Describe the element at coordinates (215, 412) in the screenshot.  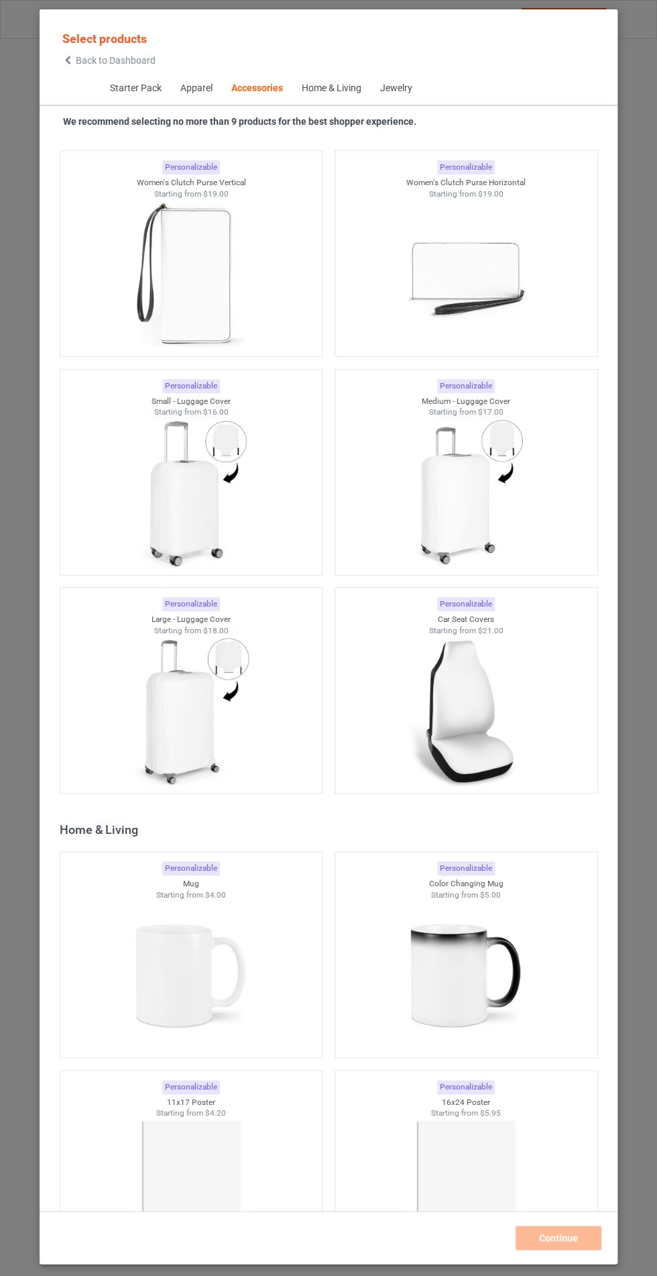
I see `span: $16.00` at that location.